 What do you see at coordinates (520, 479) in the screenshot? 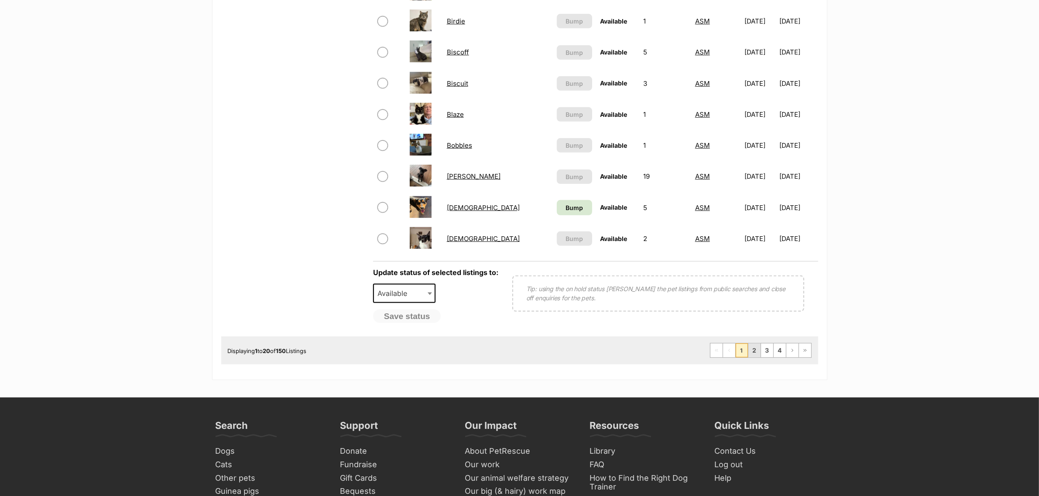
I see `a: Our animal welfare strategy` at bounding box center [520, 479].